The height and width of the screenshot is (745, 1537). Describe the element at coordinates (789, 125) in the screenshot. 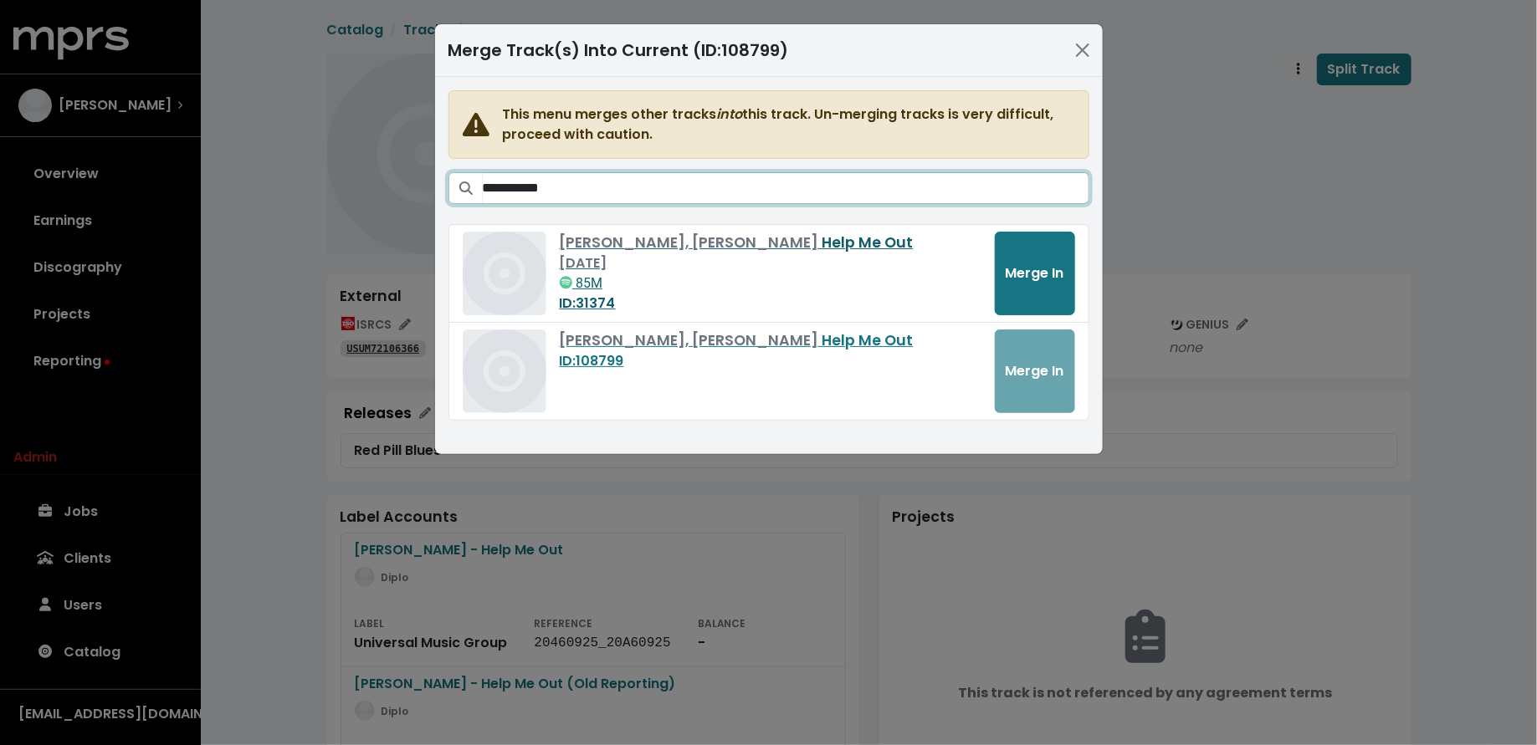

I see `span: This menu merges other tracks this track. Un-merging tracks is very difficult, proceed with caution.` at that location.